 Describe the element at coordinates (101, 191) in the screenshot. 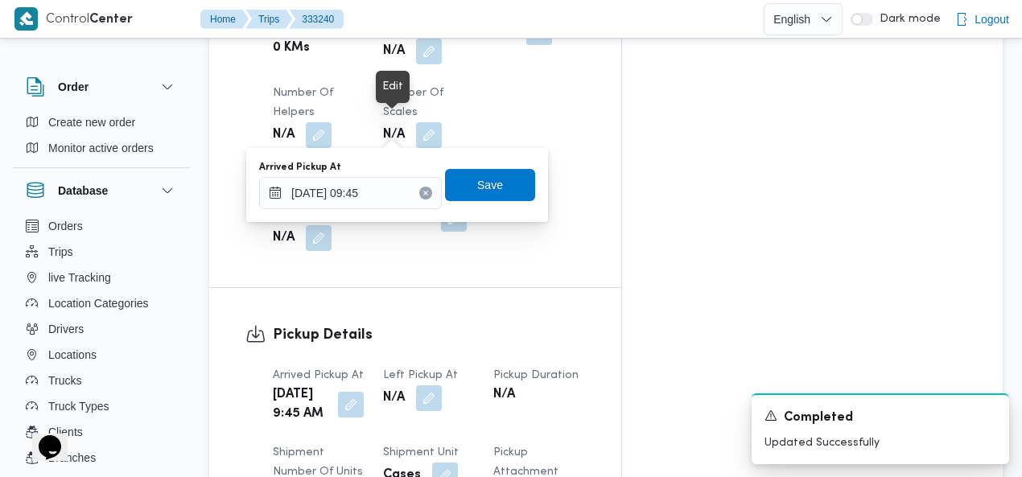

I see `button: Database` at that location.